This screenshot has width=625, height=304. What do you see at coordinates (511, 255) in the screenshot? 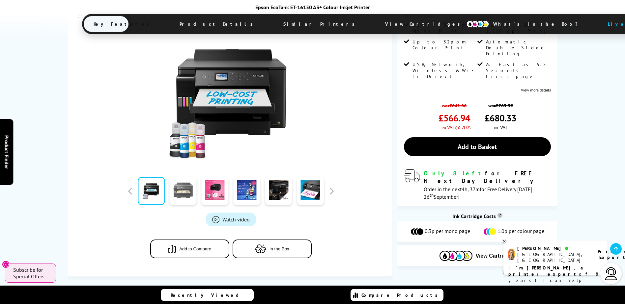
I see `img: amy-livechat.png` at bounding box center [511, 255].